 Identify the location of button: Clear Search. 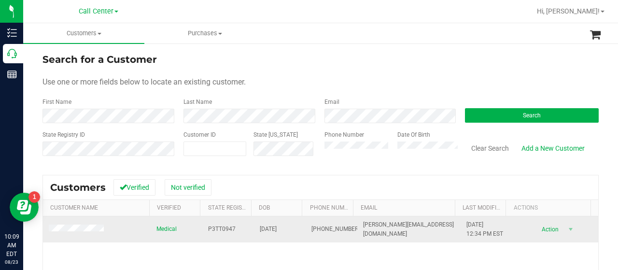
(490, 148).